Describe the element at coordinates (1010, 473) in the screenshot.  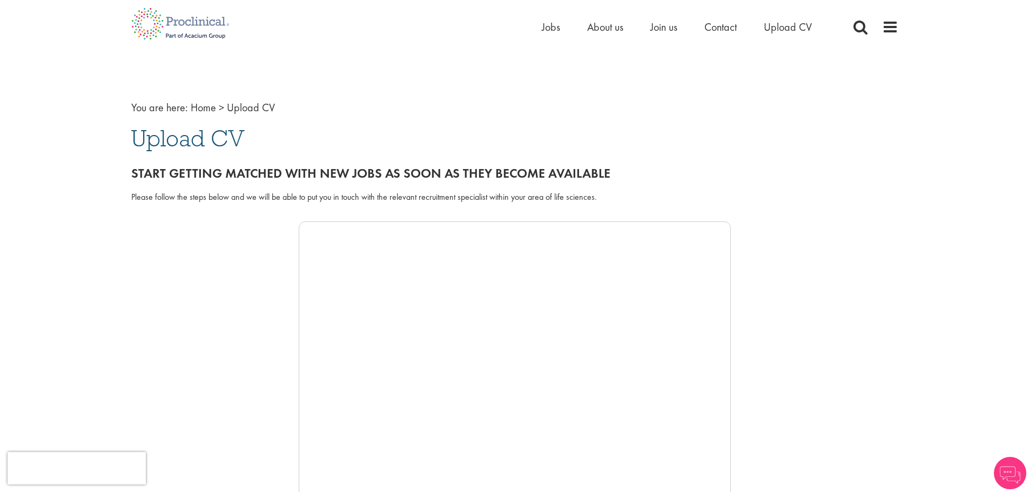
I see `img: Chatbot` at that location.